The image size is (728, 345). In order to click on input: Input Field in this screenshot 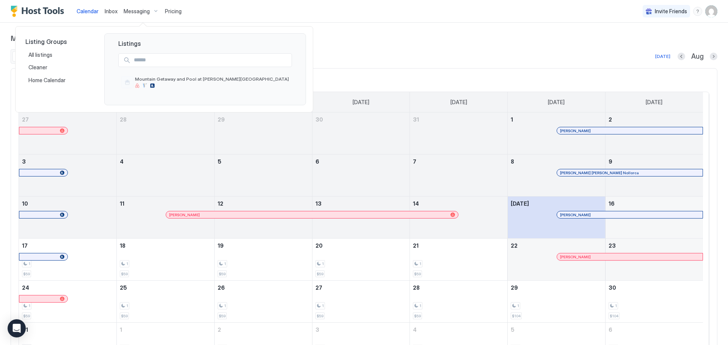, I will do `click(211, 60)`.